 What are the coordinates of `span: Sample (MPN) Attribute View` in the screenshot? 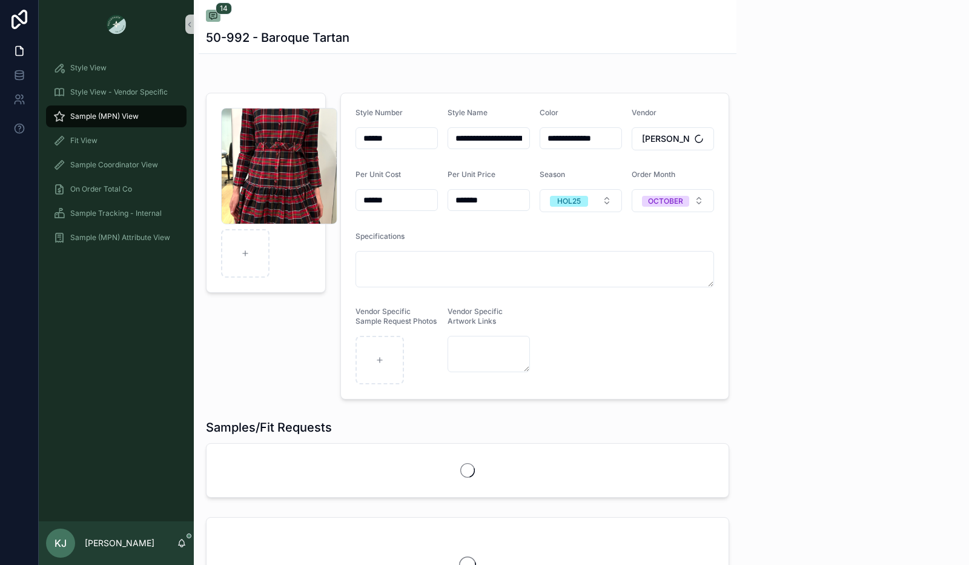 It's located at (120, 237).